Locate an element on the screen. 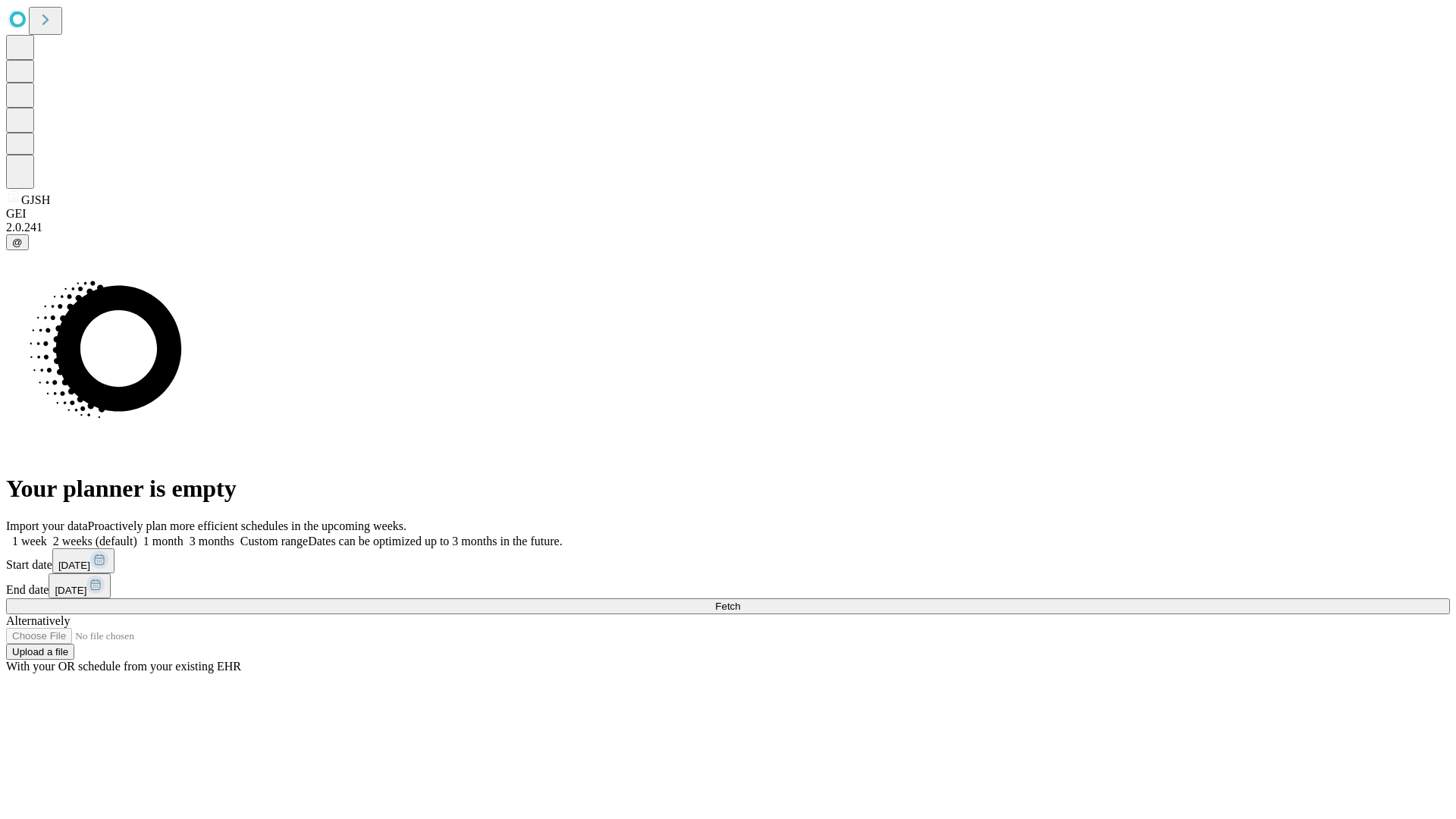  button: Upload a file is located at coordinates (41, 651).